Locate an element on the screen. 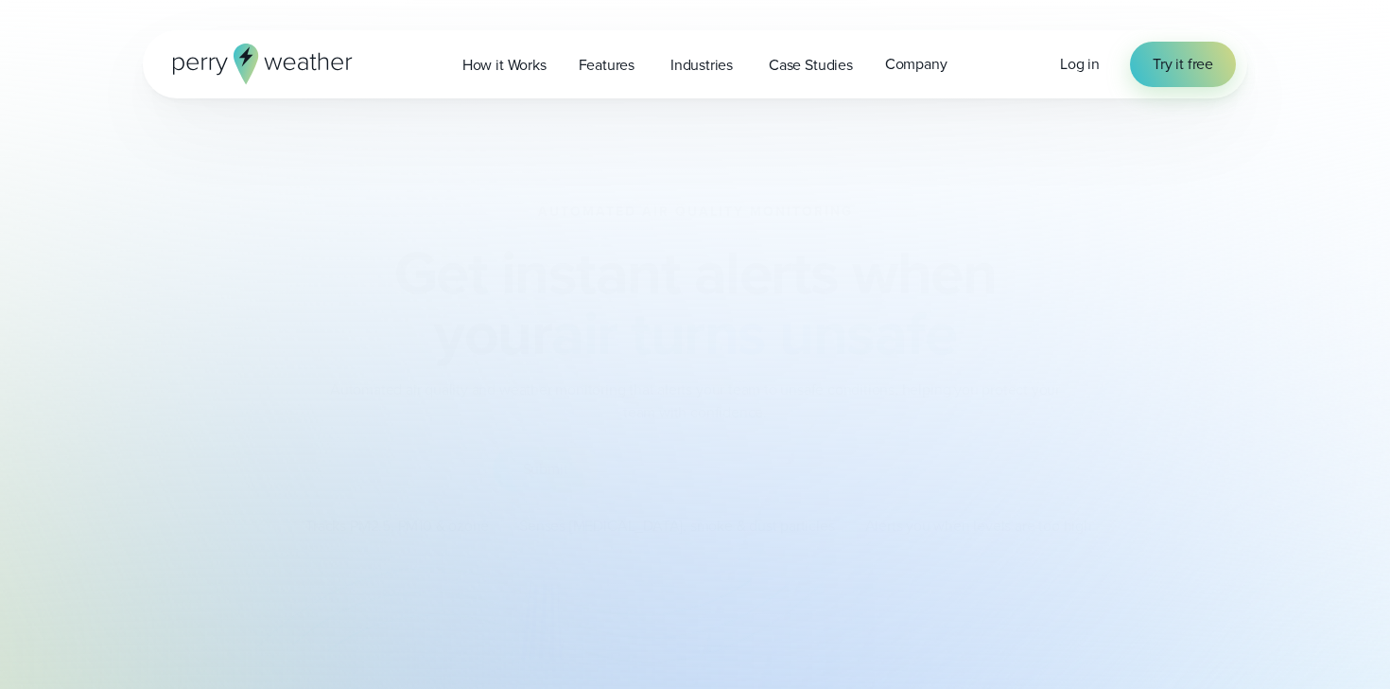  span: Industries is located at coordinates (702, 65).